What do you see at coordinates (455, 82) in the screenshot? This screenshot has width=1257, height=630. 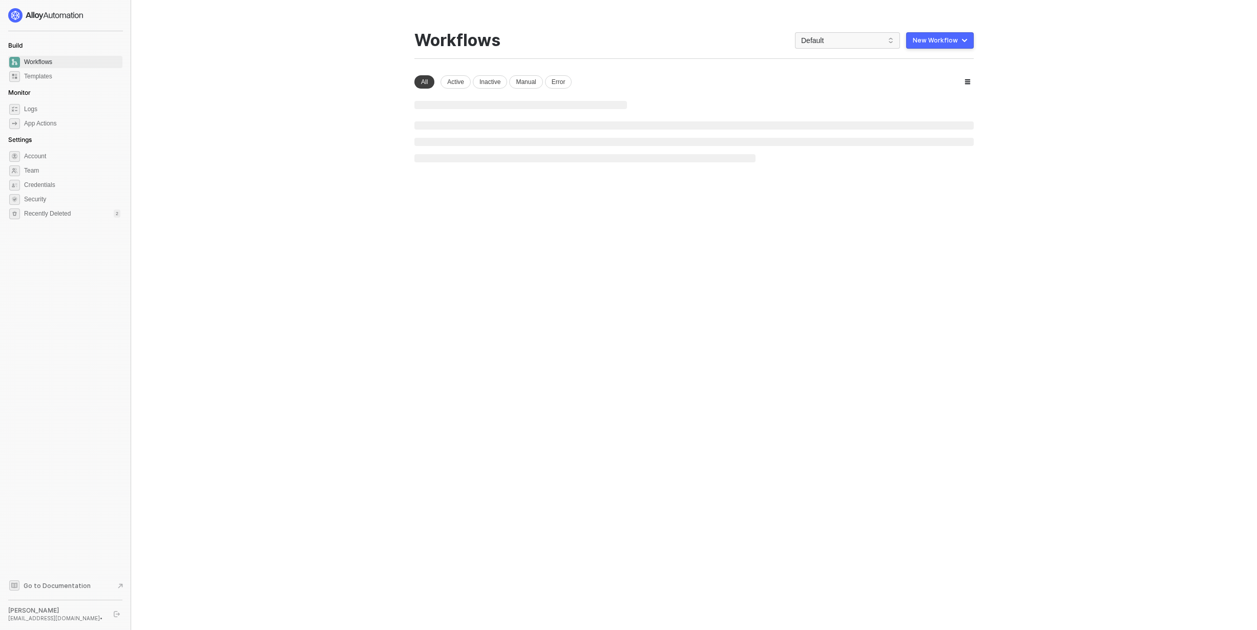 I see `div: Active` at bounding box center [455, 82].